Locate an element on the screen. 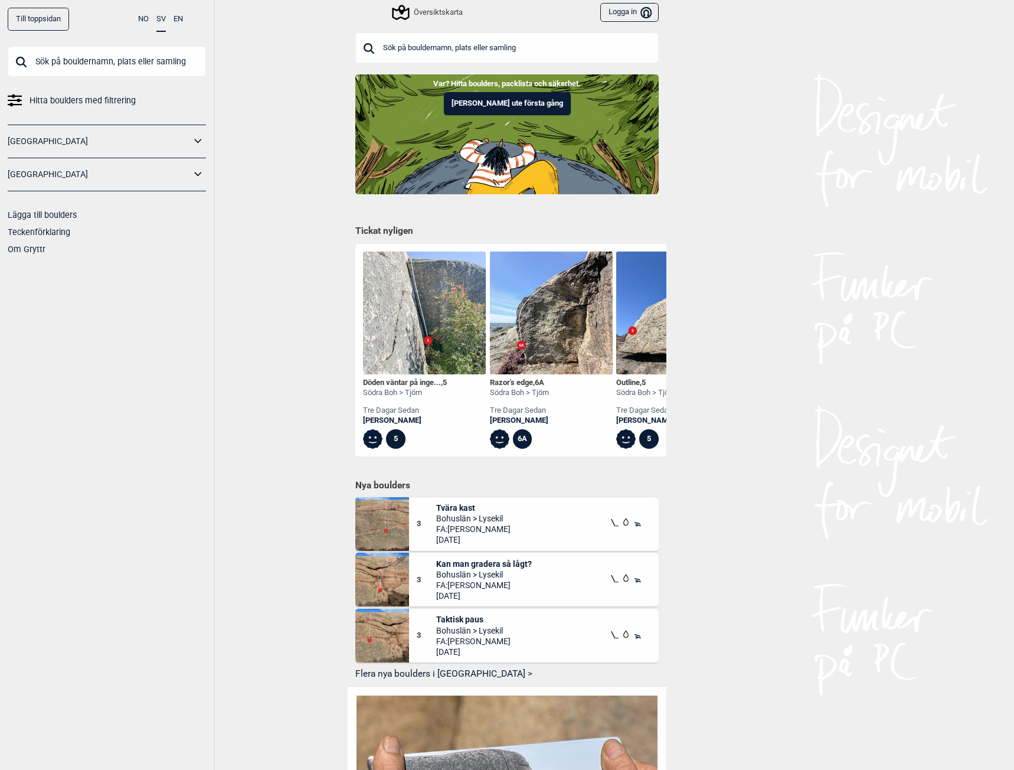  button: Logga in is located at coordinates (629, 12).